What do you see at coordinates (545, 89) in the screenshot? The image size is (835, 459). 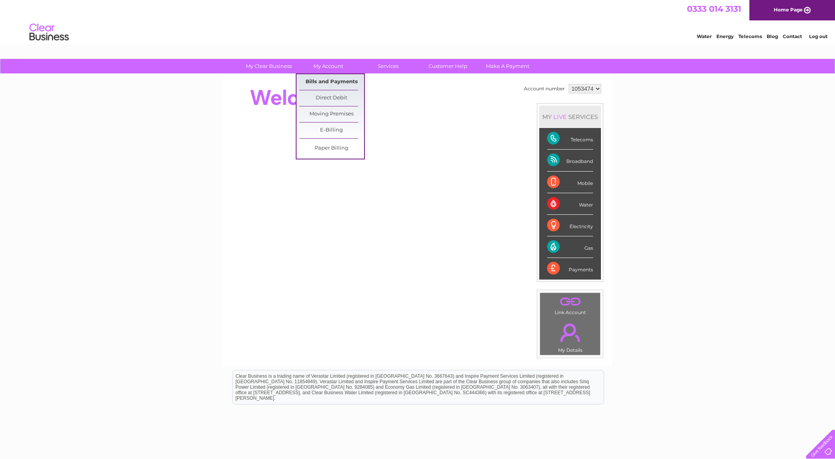 I see `td: Account number` at bounding box center [545, 89].